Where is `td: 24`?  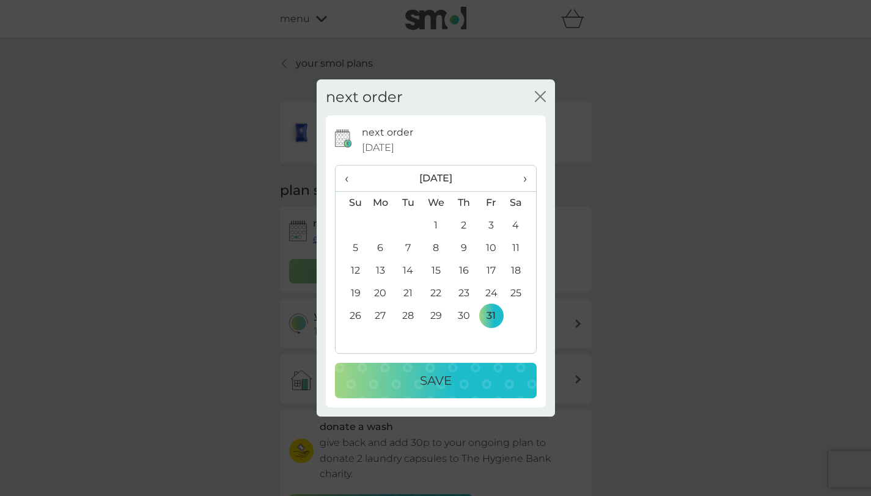
td: 24 is located at coordinates (491, 293).